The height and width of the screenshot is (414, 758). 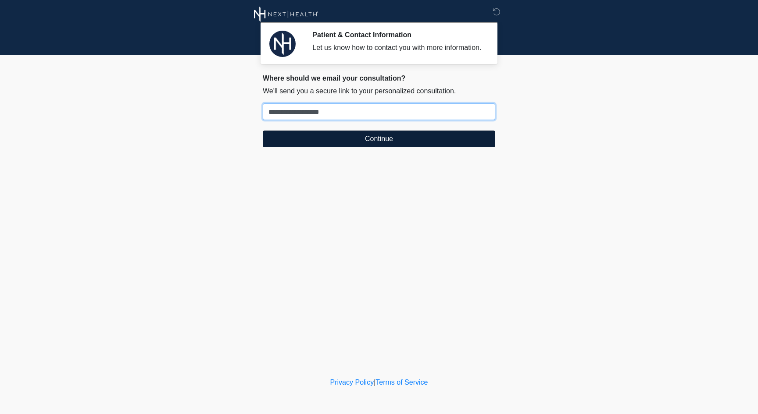 What do you see at coordinates (352, 382) in the screenshot?
I see `a: Privacy Policy` at bounding box center [352, 382].